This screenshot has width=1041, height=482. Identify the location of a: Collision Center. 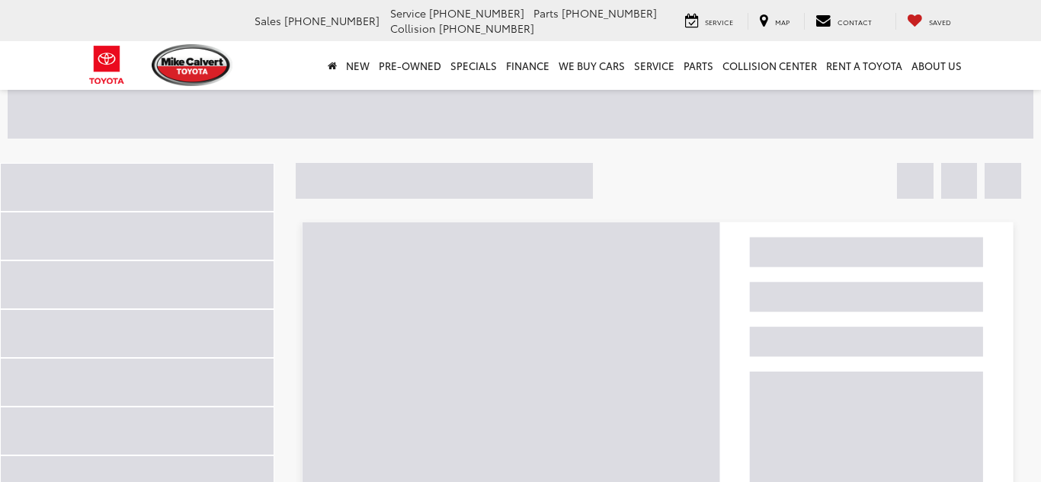
(770, 66).